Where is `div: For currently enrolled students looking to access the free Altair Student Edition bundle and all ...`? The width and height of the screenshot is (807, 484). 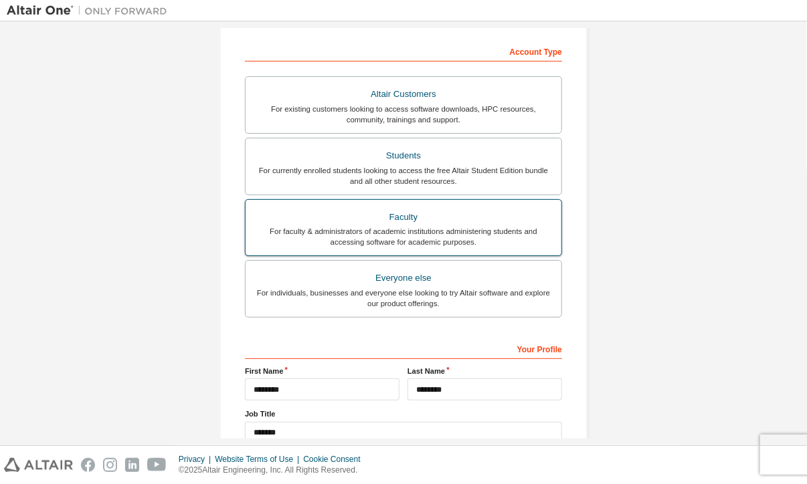 div: For currently enrolled students looking to access the free Altair Student Edition bundle and all ... is located at coordinates (403, 176).